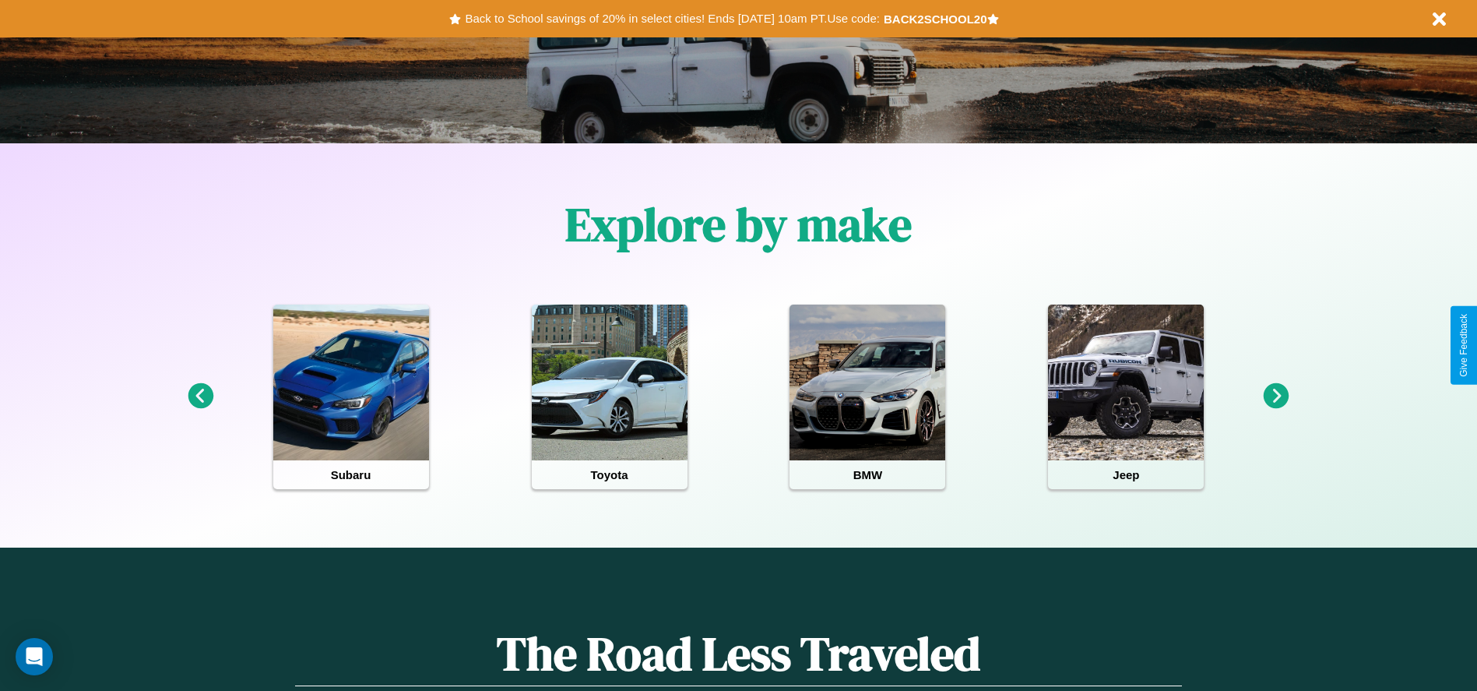  What do you see at coordinates (610, 474) in the screenshot?
I see `h4: Toyota` at bounding box center [610, 474].